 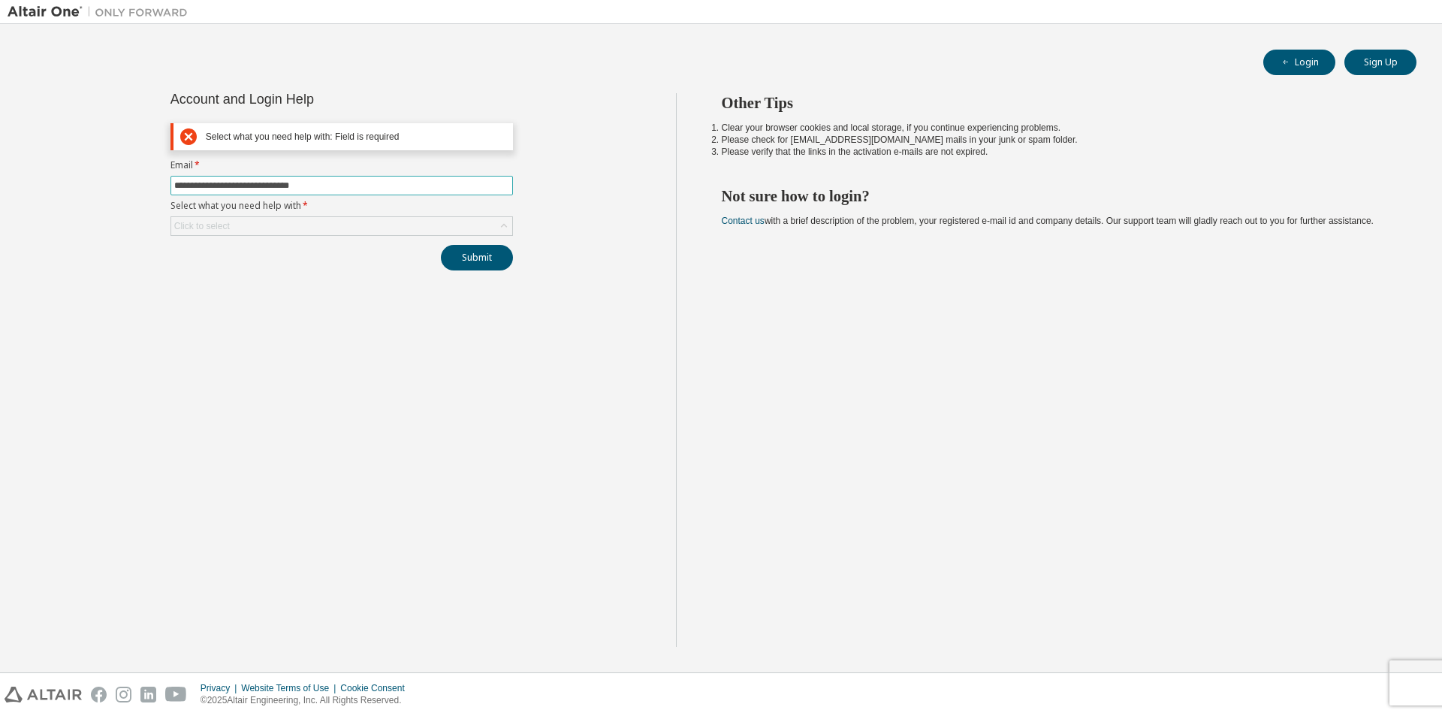 What do you see at coordinates (307, 700) in the screenshot?
I see `p: © 2025 Altair Engineering, Inc. All Rights Reserved.` at bounding box center [307, 700].